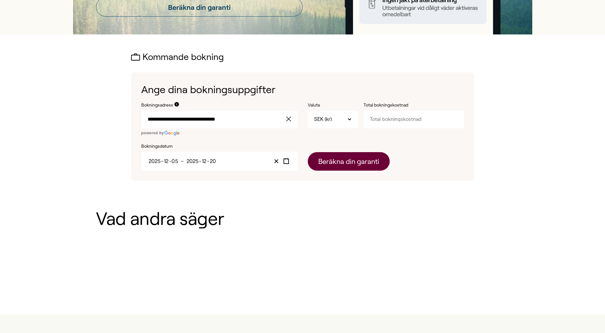 The width and height of the screenshot is (605, 333). I want to click on input: Total bokningskostnad, so click(414, 119).